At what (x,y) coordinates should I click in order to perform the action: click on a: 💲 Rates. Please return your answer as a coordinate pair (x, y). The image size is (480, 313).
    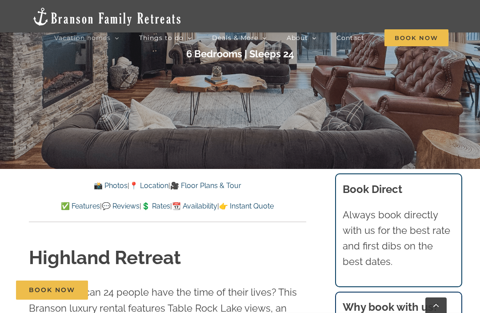
    Looking at the image, I should click on (156, 206).